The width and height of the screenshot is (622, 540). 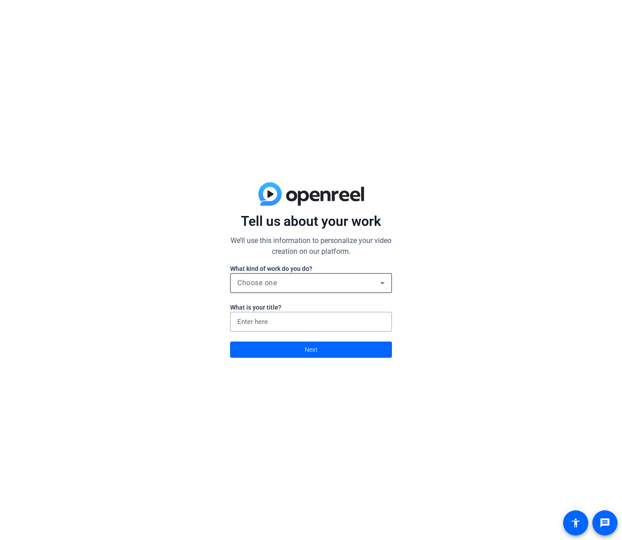 What do you see at coordinates (311, 194) in the screenshot?
I see `img: blue-gradient.svg` at bounding box center [311, 194].